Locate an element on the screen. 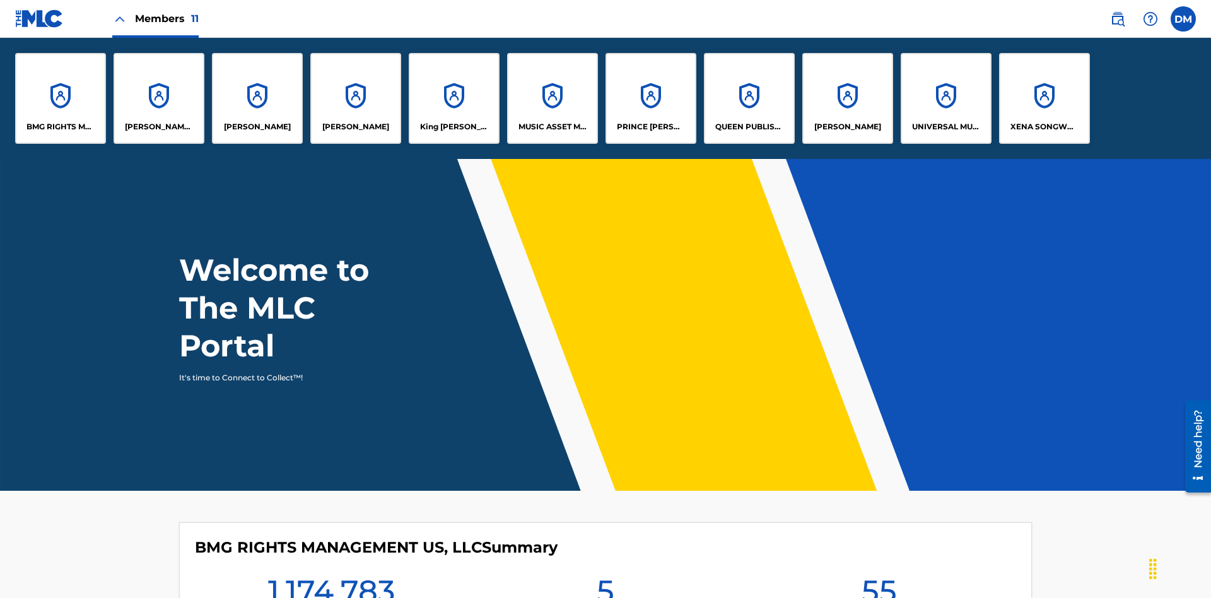 This screenshot has width=1211, height=598. div: User Menu is located at coordinates (1184, 19).